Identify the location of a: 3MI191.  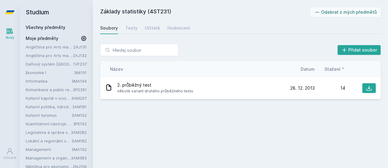
(80, 73).